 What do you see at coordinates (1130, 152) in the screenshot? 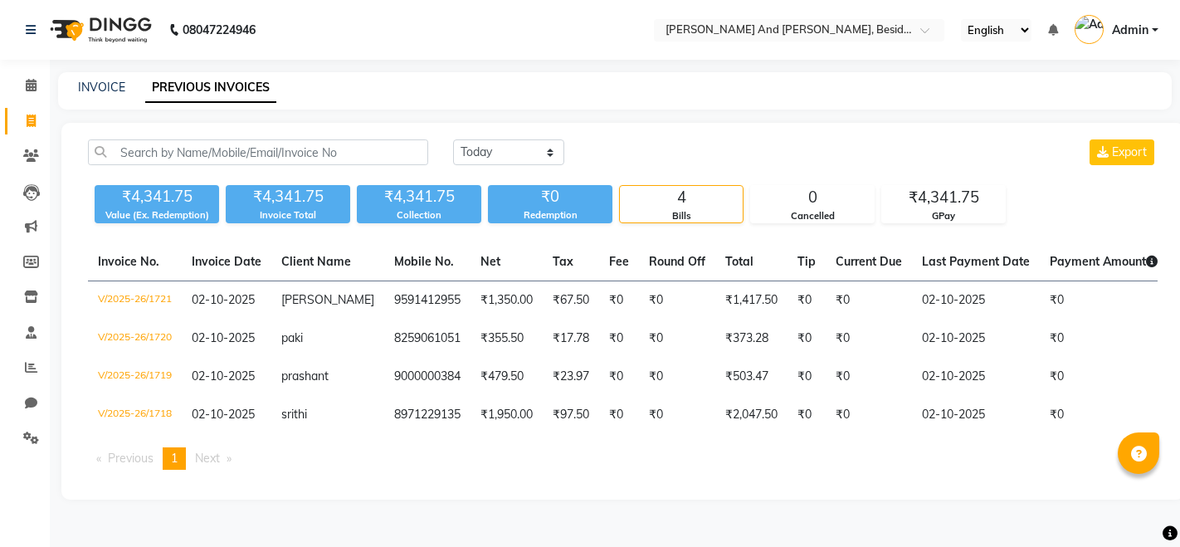
I see `span: Export` at bounding box center [1130, 152].